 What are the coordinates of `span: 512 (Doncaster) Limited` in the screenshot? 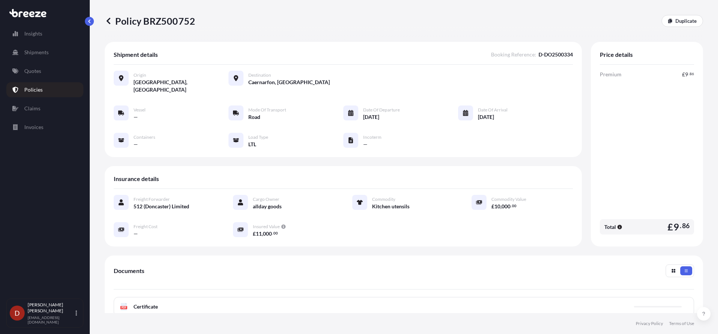 It's located at (161, 207).